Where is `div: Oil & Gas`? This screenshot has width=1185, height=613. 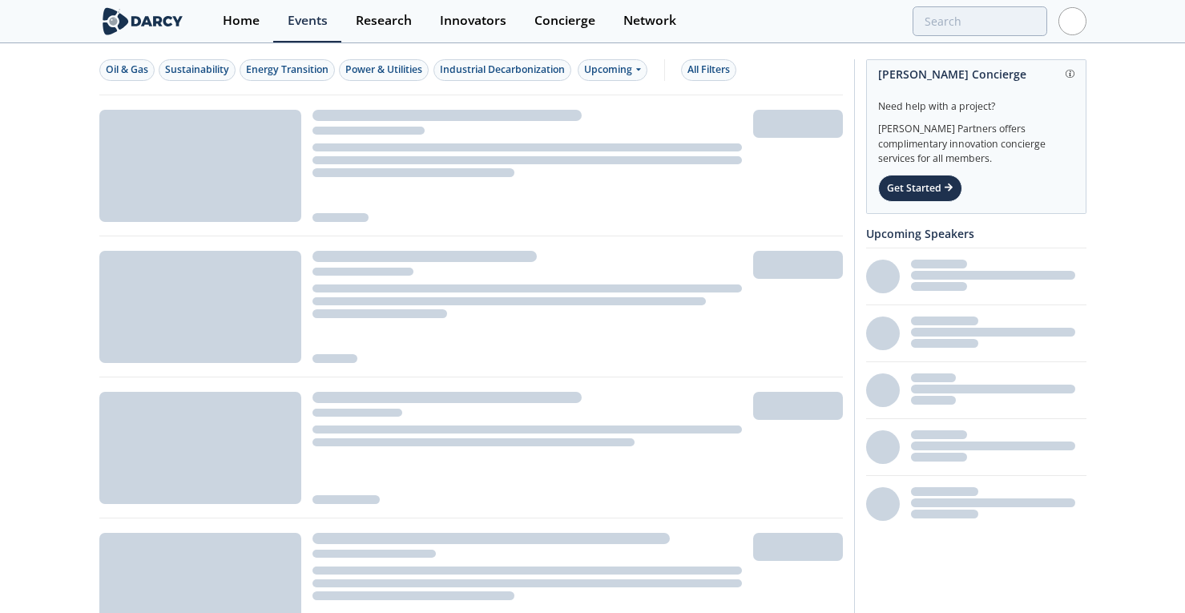
div: Oil & Gas is located at coordinates (127, 70).